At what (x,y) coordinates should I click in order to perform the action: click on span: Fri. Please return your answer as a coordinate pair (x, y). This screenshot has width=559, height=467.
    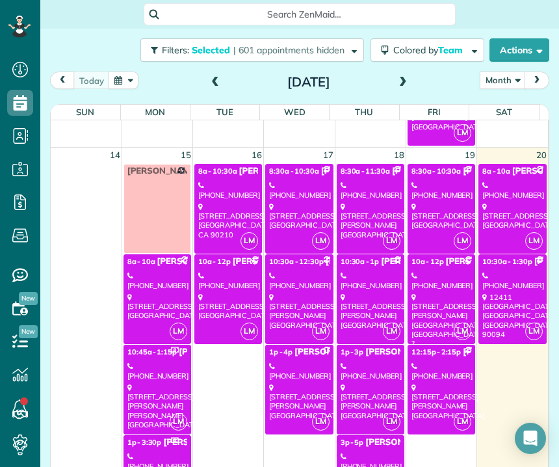
    Looking at the image, I should click on (434, 112).